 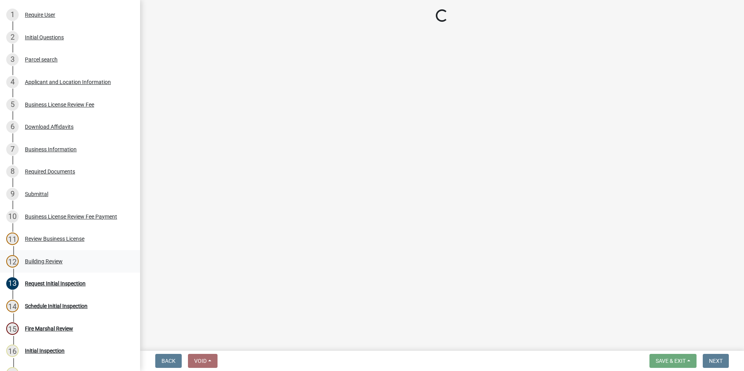 I want to click on div: 4, so click(x=12, y=82).